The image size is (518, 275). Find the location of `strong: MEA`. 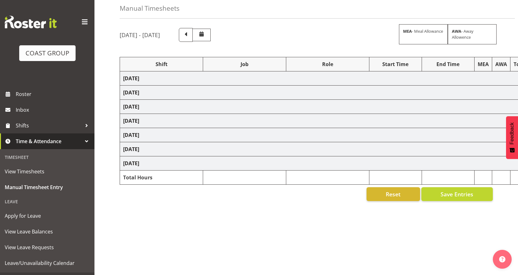

strong: MEA is located at coordinates (408, 31).